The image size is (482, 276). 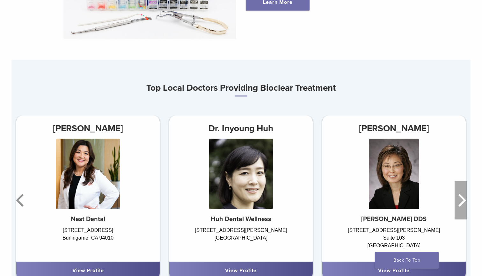 What do you see at coordinates (241, 173) in the screenshot?
I see `img: Dr. Inyoung Huh` at bounding box center [241, 173].